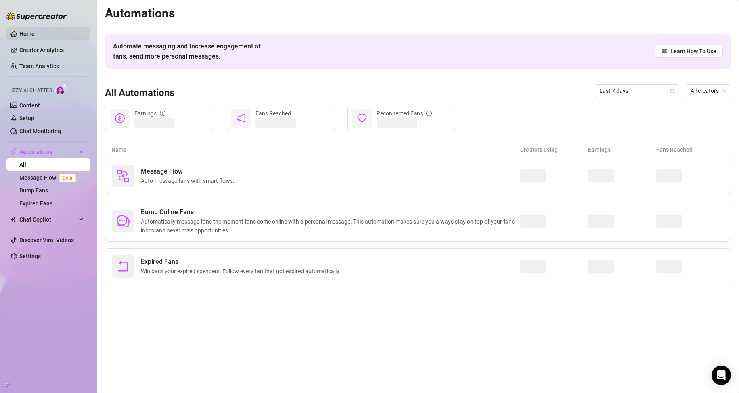  What do you see at coordinates (36, 203) in the screenshot?
I see `a: Expired Fans` at bounding box center [36, 203].